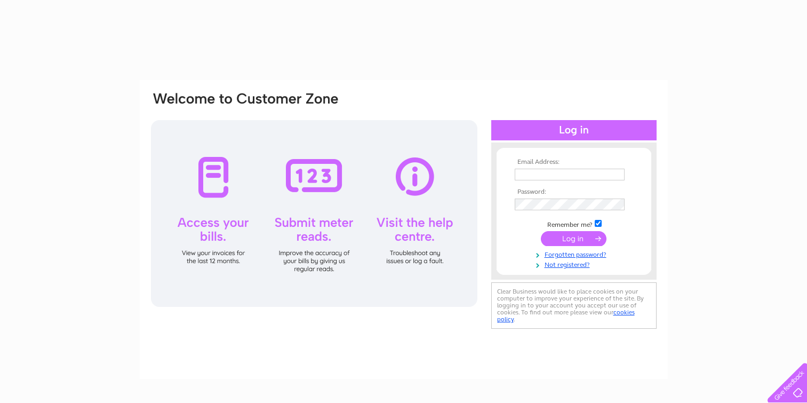  What do you see at coordinates (575, 264) in the screenshot?
I see `a: Not registered?` at bounding box center [575, 264].